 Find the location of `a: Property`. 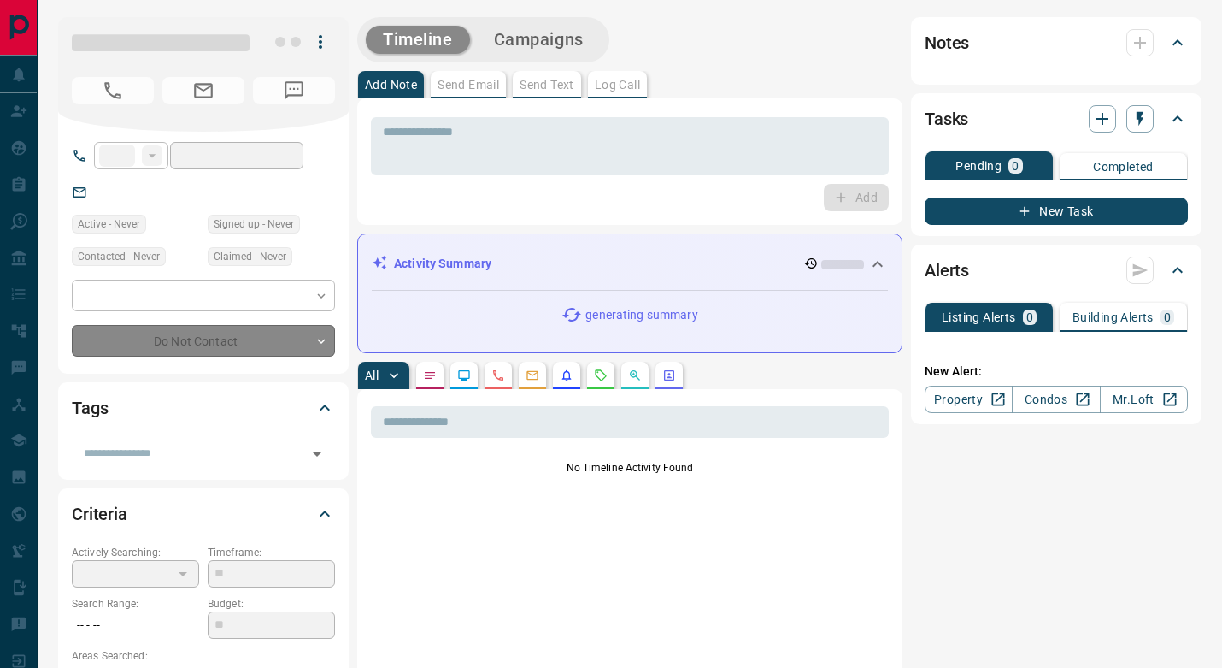

a: Property is located at coordinates (968, 399).